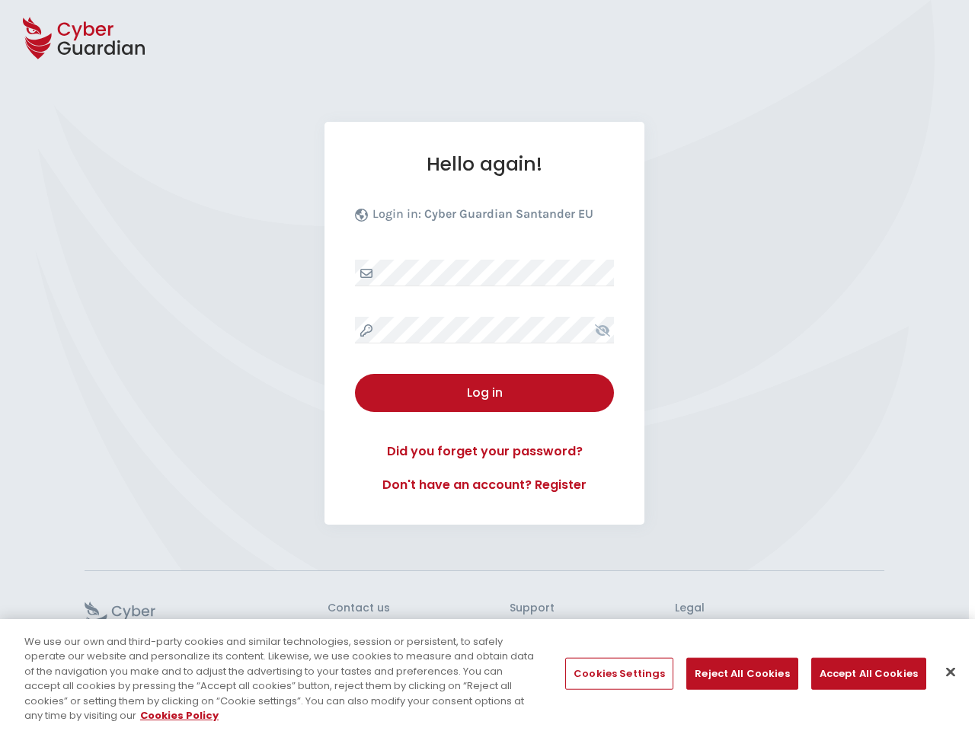 The height and width of the screenshot is (731, 975). Describe the element at coordinates (619, 674) in the screenshot. I see `button: Cookies Settings, Opens the preference center dialog` at that location.